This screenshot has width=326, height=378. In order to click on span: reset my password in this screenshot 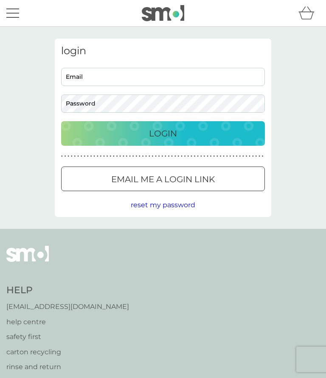, I will do `click(163, 205)`.